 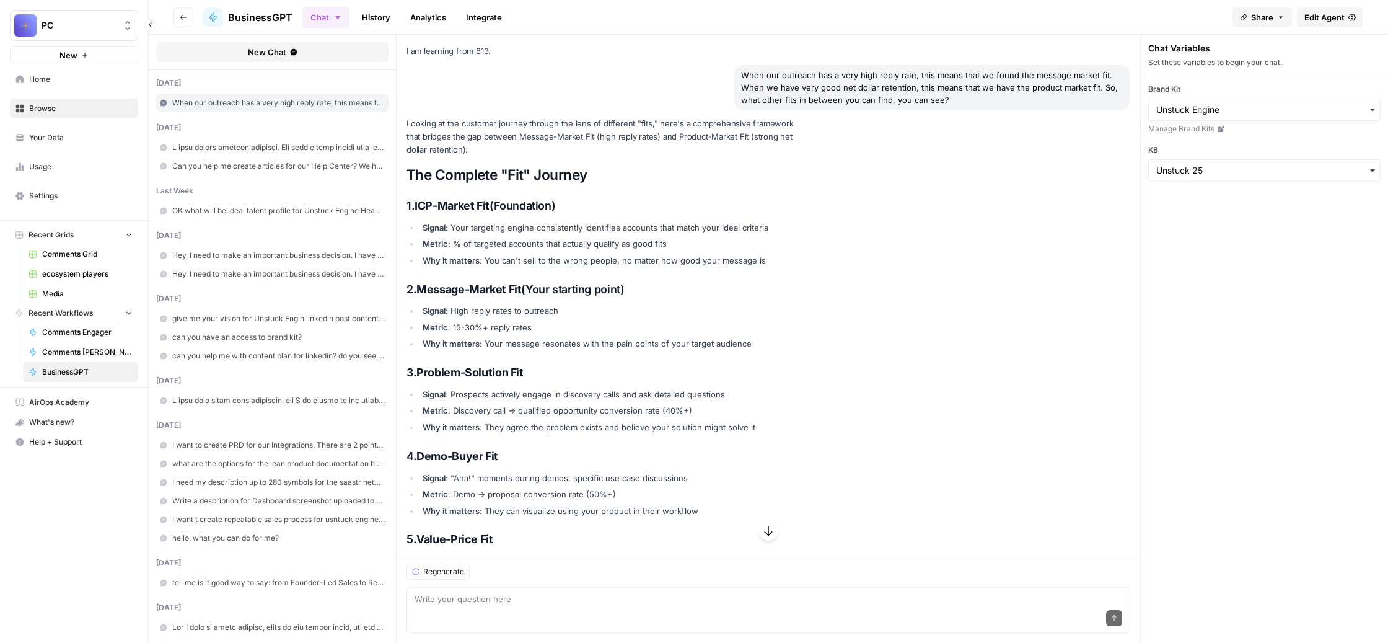 What do you see at coordinates (611, 244) in the screenshot?
I see `li: : % of targeted accounts that actually qualify as good fits` at bounding box center [611, 244].